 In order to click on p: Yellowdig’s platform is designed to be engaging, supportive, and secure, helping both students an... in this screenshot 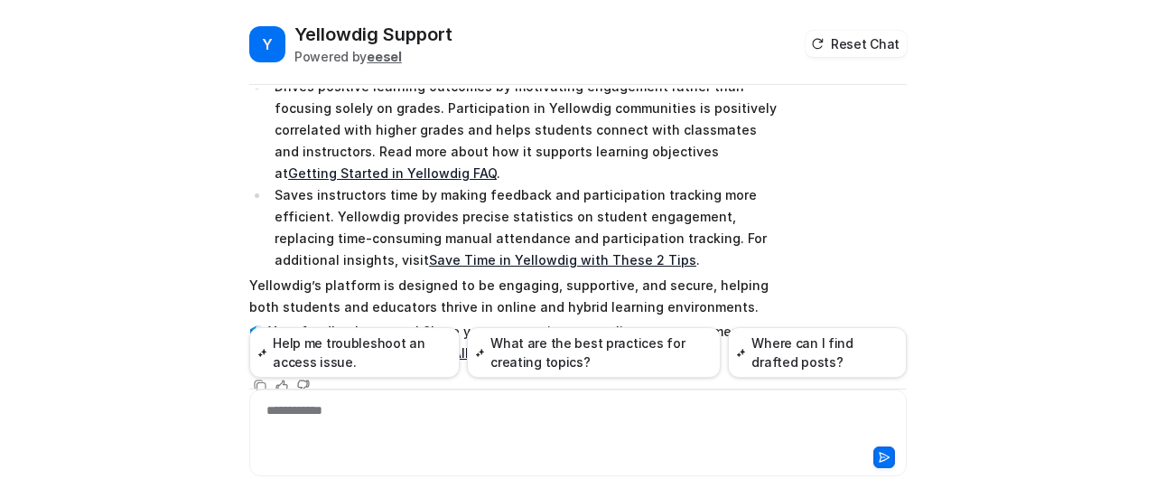, I will do `click(513, 296)`.